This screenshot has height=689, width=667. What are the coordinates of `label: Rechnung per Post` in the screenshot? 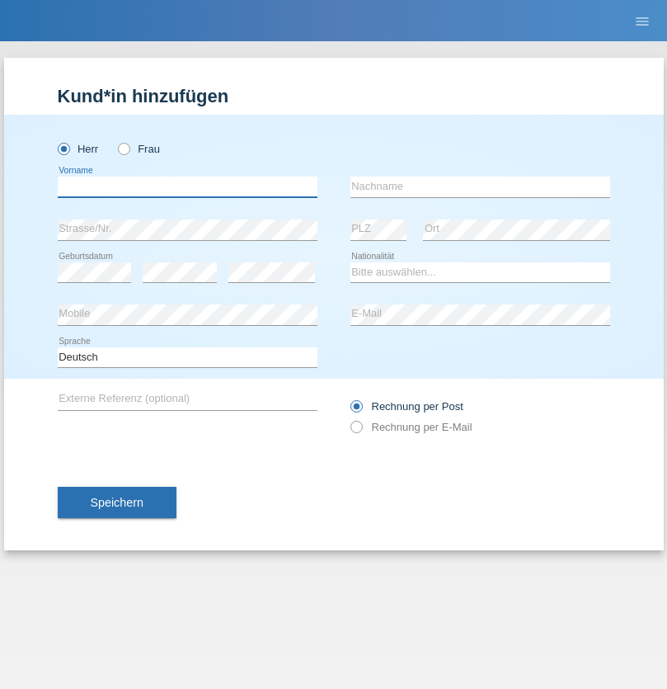 It's located at (407, 406).